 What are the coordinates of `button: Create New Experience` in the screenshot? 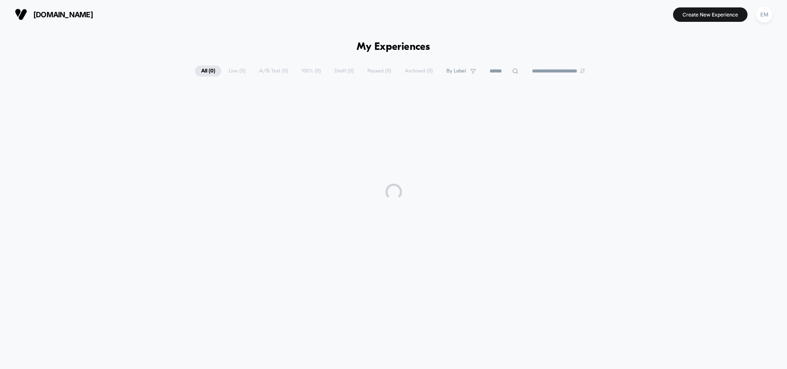 It's located at (710, 14).